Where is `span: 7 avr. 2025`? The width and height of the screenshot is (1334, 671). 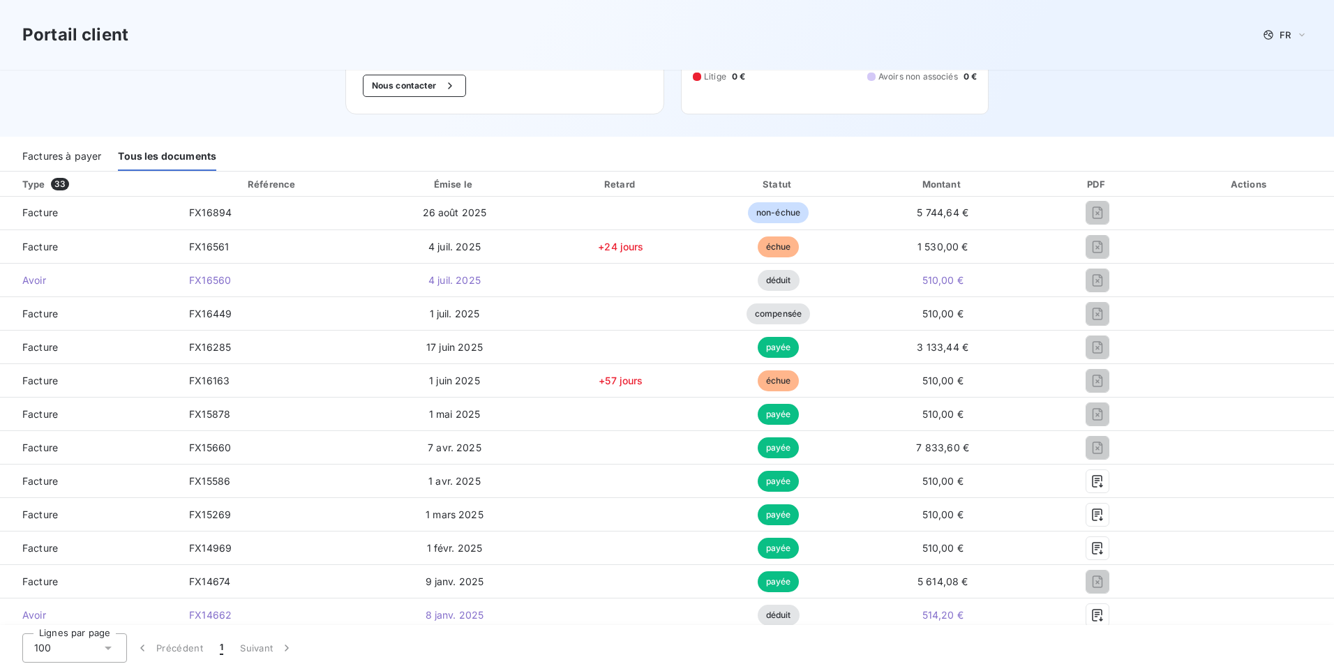
span: 7 avr. 2025 is located at coordinates (454, 447).